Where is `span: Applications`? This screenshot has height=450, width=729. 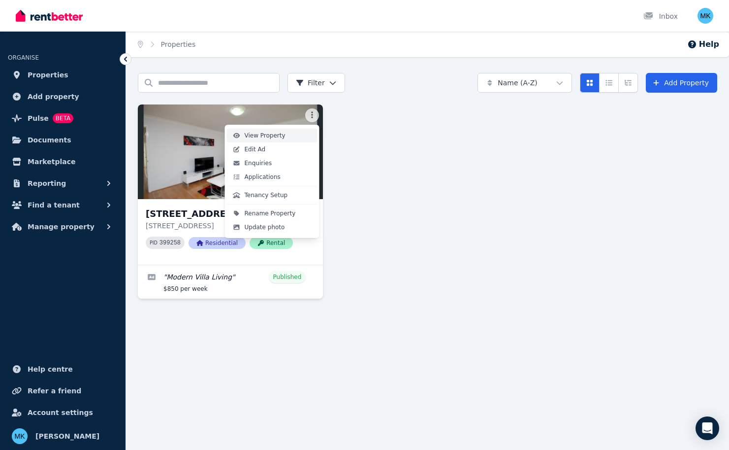
span: Applications is located at coordinates (262, 177).